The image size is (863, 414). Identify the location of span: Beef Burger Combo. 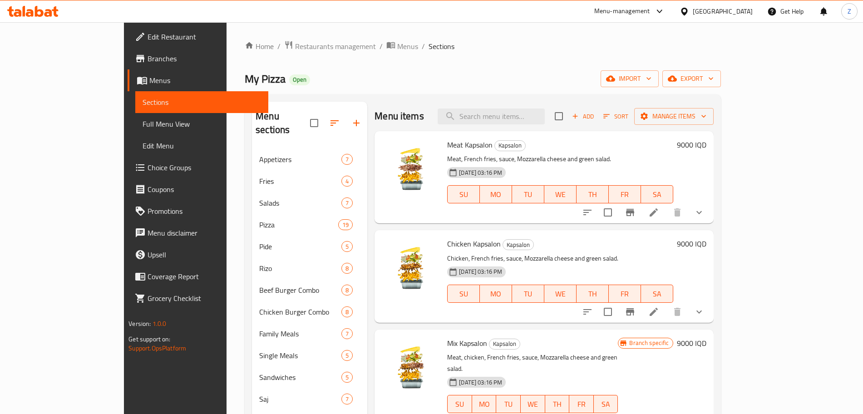
(300, 290).